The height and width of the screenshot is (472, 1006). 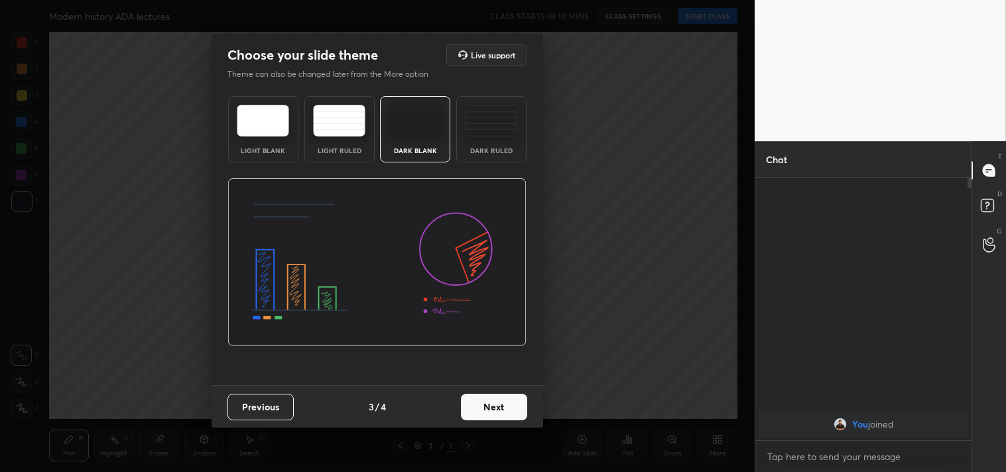 What do you see at coordinates (415, 121) in the screenshot?
I see `img: darkTheme.f0cc69e5.svg` at bounding box center [415, 121].